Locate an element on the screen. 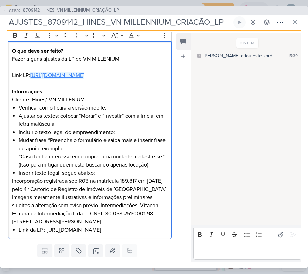  li: Ajustar os textos: colocar “Morar” e “Investir” com a inicial em letra maiúscula. is located at coordinates (93, 120).